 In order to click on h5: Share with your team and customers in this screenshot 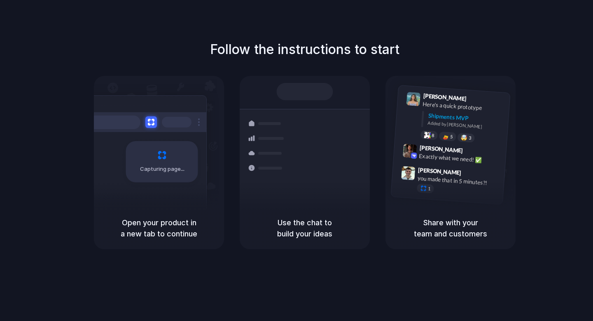, I will do `click(451, 228)`.